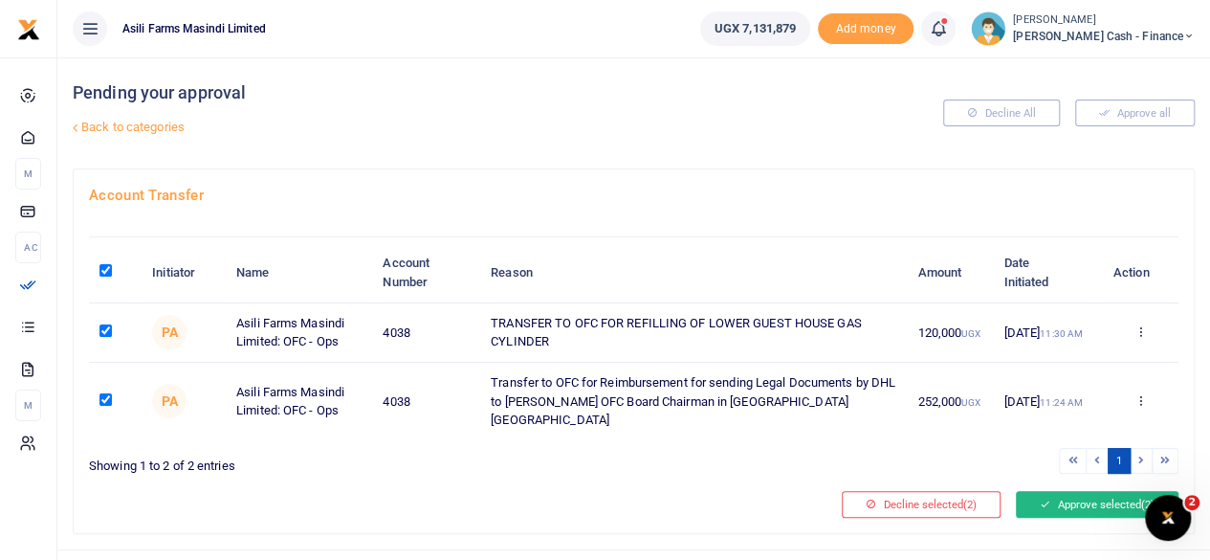 The width and height of the screenshot is (1210, 560). I want to click on img: logo-small, so click(29, 30).